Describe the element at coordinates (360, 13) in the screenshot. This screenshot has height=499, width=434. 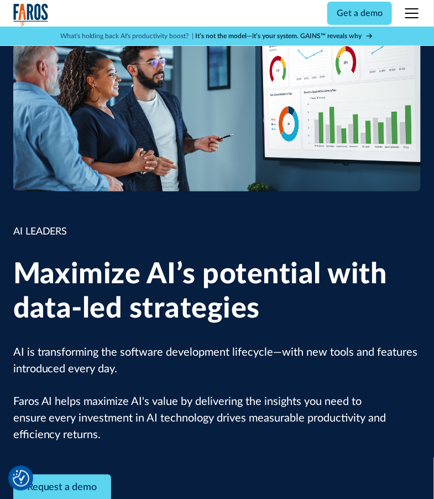
I see `a: Get a demo` at that location.